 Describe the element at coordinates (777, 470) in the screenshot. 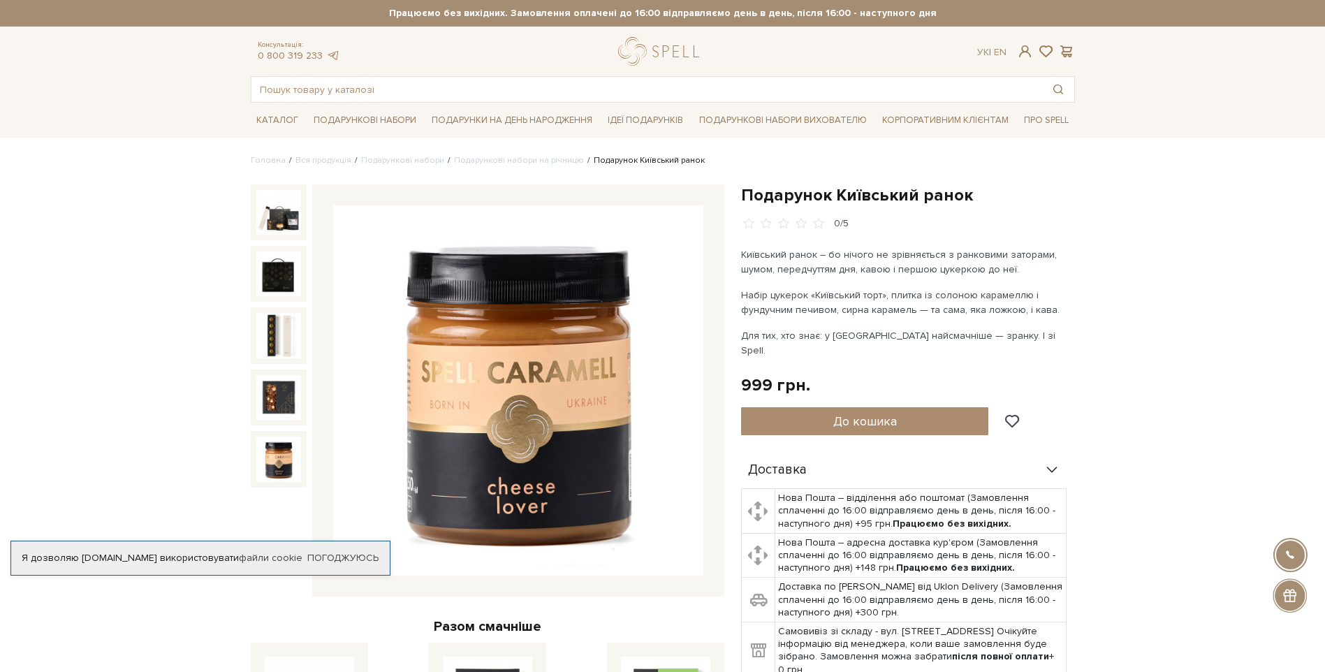

I see `span: Доставка` at that location.